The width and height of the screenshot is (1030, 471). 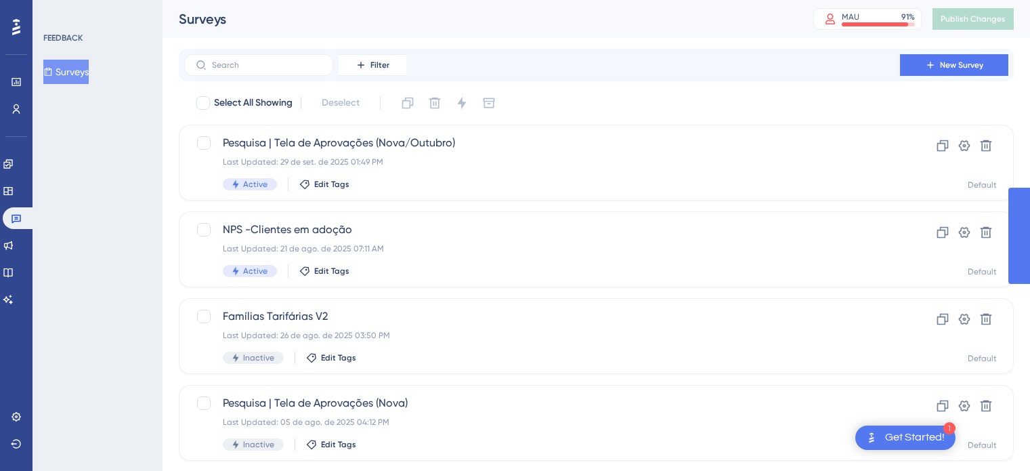 I want to click on div: FEEDBACK, so click(x=63, y=38).